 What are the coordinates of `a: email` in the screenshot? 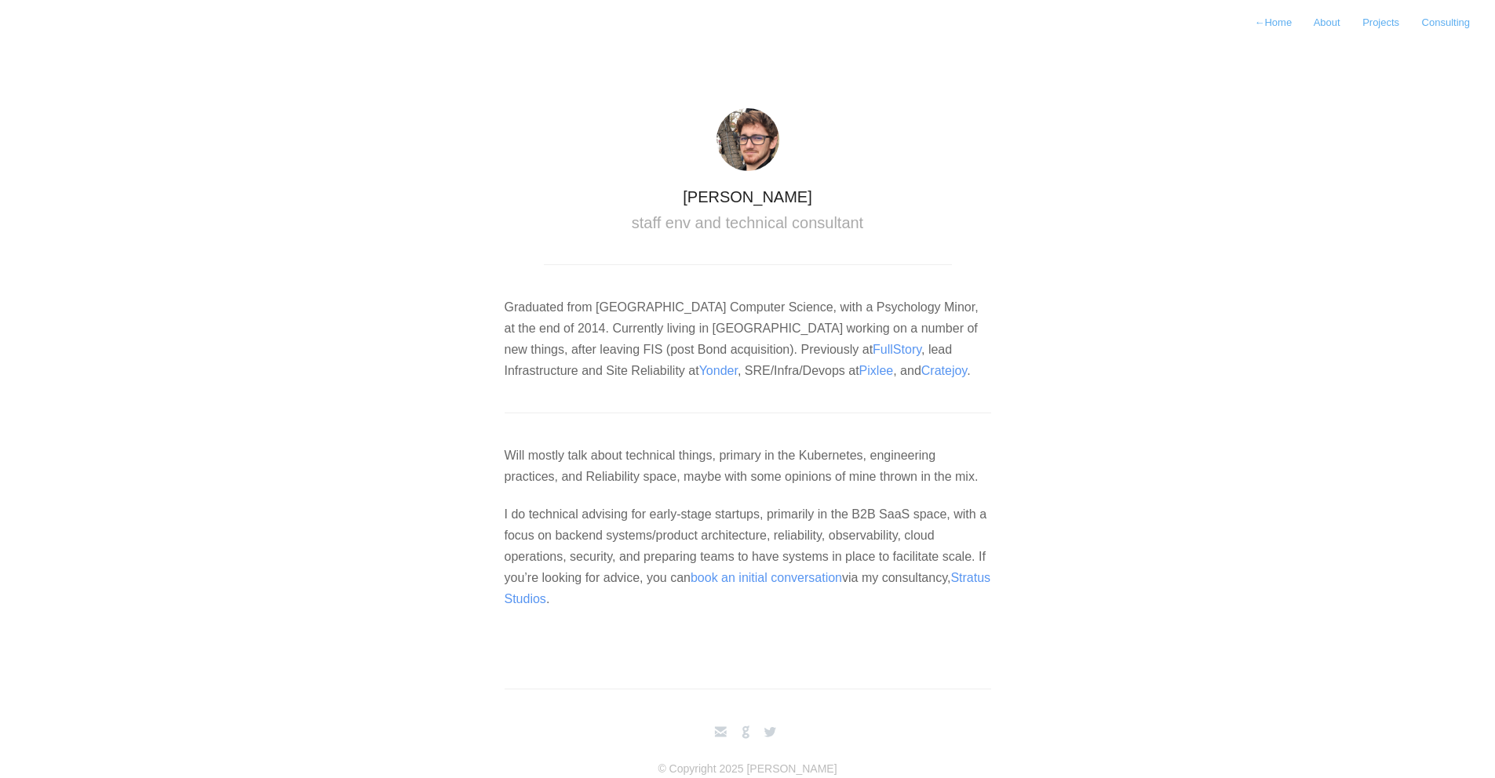 It's located at (720, 733).